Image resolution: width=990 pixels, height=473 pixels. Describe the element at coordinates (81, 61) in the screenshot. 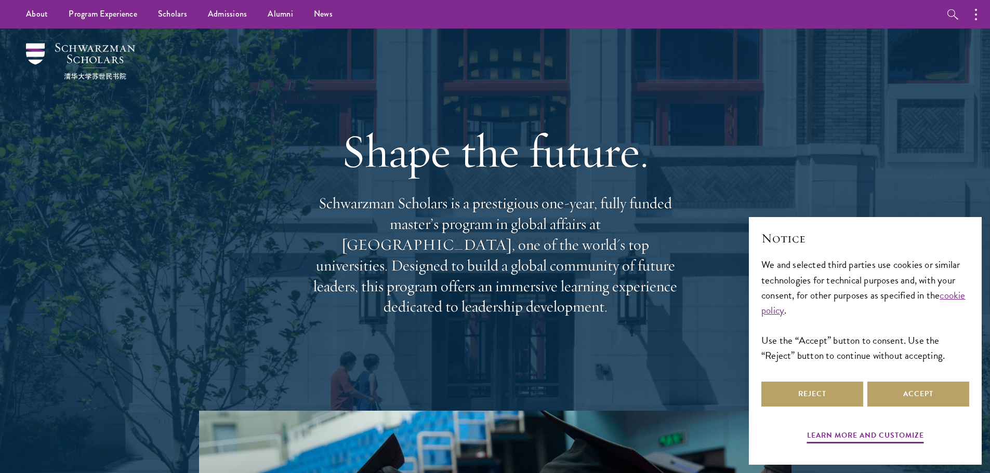

I see `img: Schwarzman Scholars` at that location.